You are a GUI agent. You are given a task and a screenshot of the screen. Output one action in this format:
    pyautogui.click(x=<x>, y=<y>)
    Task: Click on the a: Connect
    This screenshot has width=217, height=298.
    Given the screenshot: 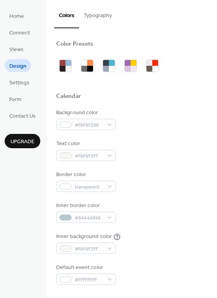 What is the action you would take?
    pyautogui.click(x=19, y=32)
    